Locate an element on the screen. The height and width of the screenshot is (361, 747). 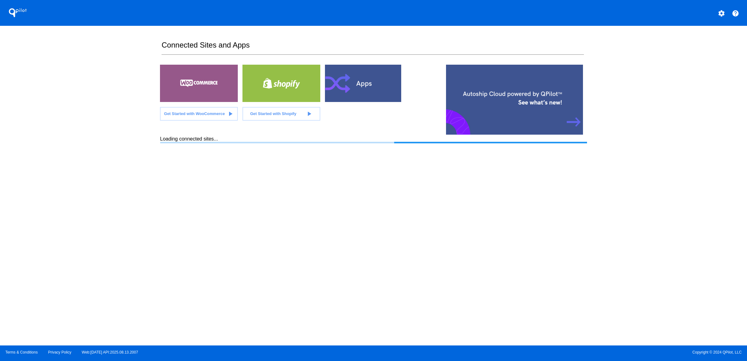
a: Get Started with Shopify is located at coordinates (281, 114).